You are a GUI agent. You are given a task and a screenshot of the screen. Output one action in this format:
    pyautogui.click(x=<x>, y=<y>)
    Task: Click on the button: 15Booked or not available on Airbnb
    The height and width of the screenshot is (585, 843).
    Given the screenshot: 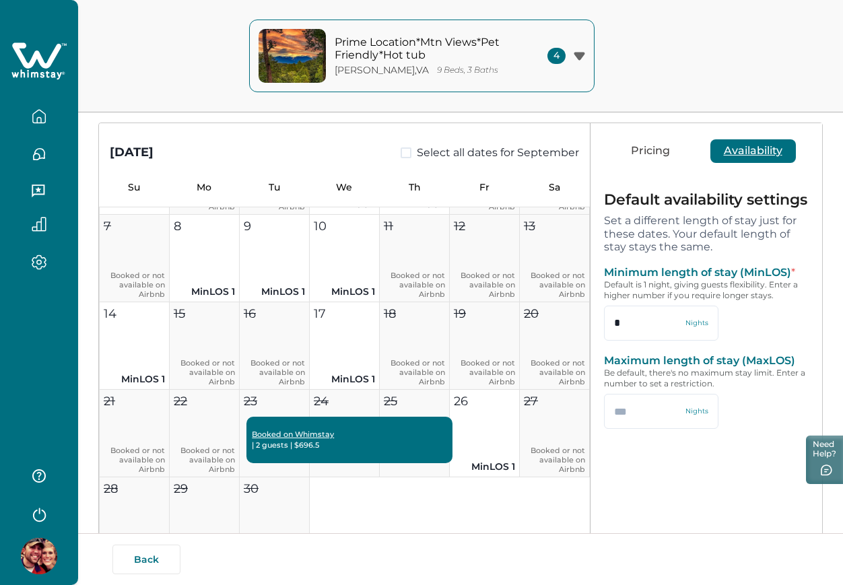 What is the action you would take?
    pyautogui.click(x=205, y=346)
    